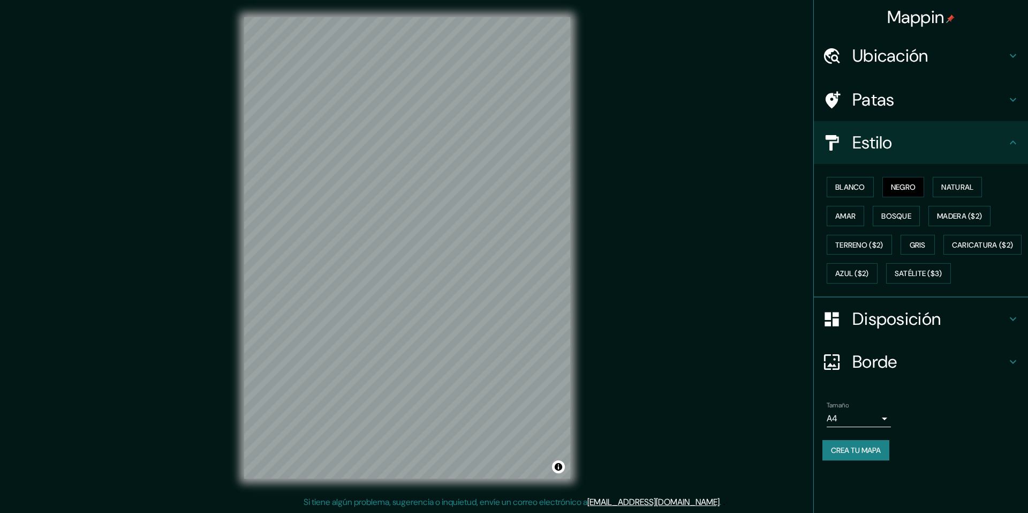 This screenshot has width=1028, height=513. Describe the element at coordinates (891, 56) in the screenshot. I see `font: Ubicación` at that location.